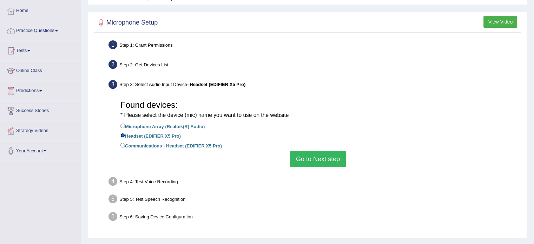 This screenshot has height=244, width=534. What do you see at coordinates (318, 159) in the screenshot?
I see `button: Go to Next step` at bounding box center [318, 159].